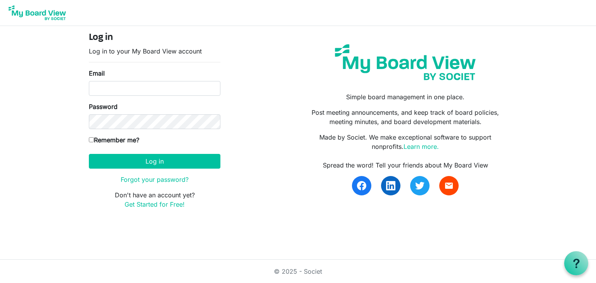  I want to click on img: facebook.svg, so click(362, 186).